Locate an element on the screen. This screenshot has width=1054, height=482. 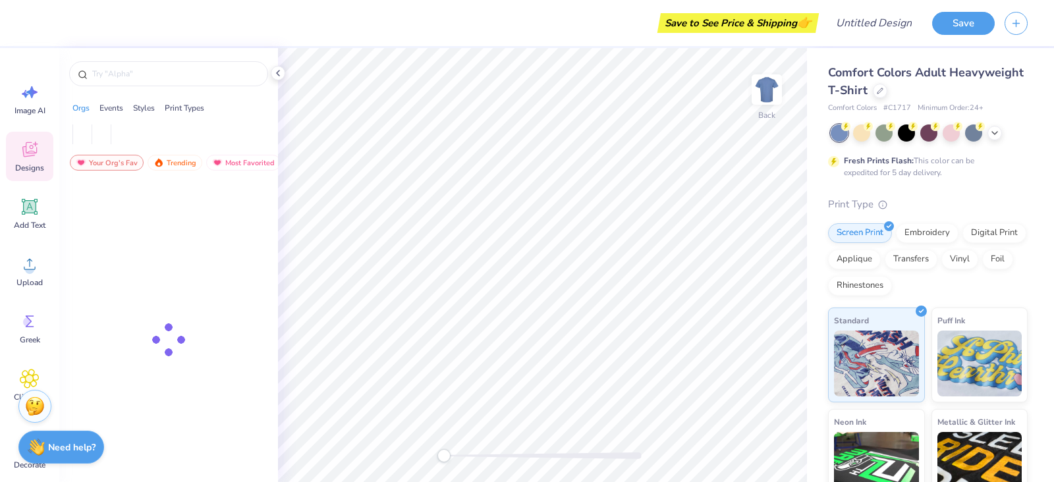
button: Save is located at coordinates (963, 23).